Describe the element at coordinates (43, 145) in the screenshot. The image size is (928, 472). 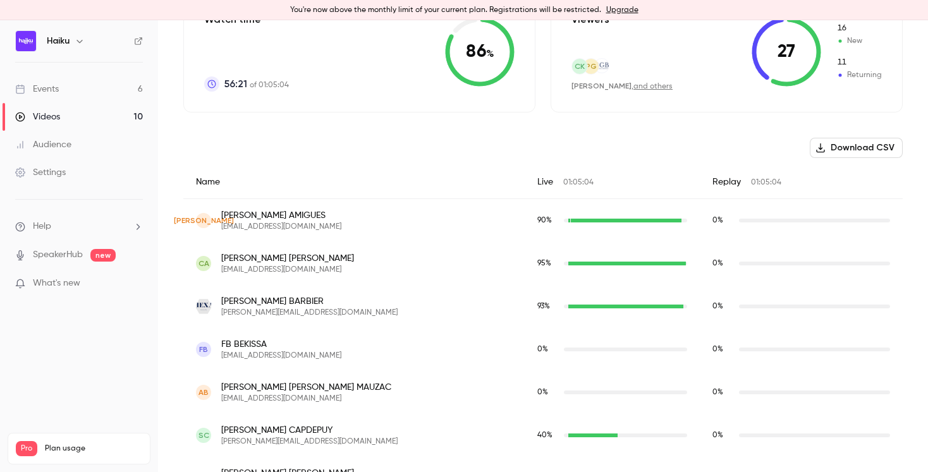
I see `div: Audience` at that location.